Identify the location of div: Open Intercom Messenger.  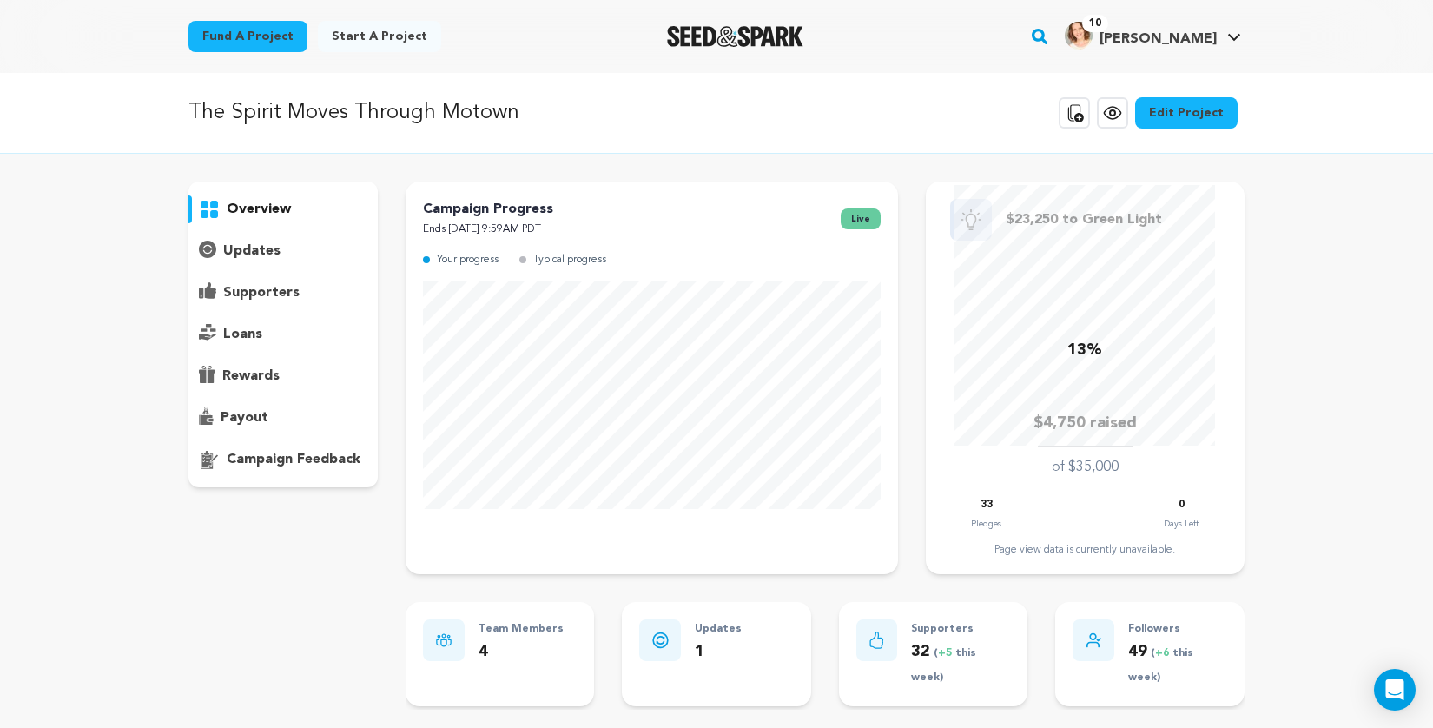
(1394, 689).